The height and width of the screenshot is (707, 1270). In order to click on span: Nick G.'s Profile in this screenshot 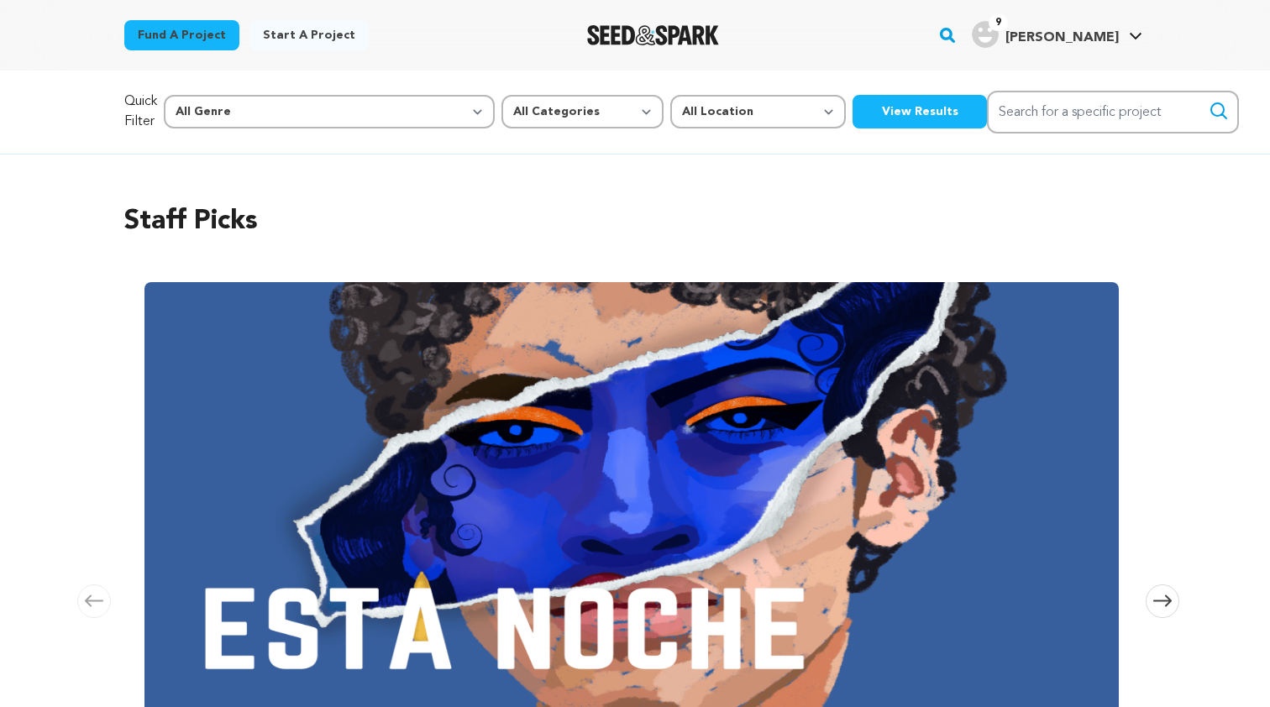, I will do `click(1057, 35)`.